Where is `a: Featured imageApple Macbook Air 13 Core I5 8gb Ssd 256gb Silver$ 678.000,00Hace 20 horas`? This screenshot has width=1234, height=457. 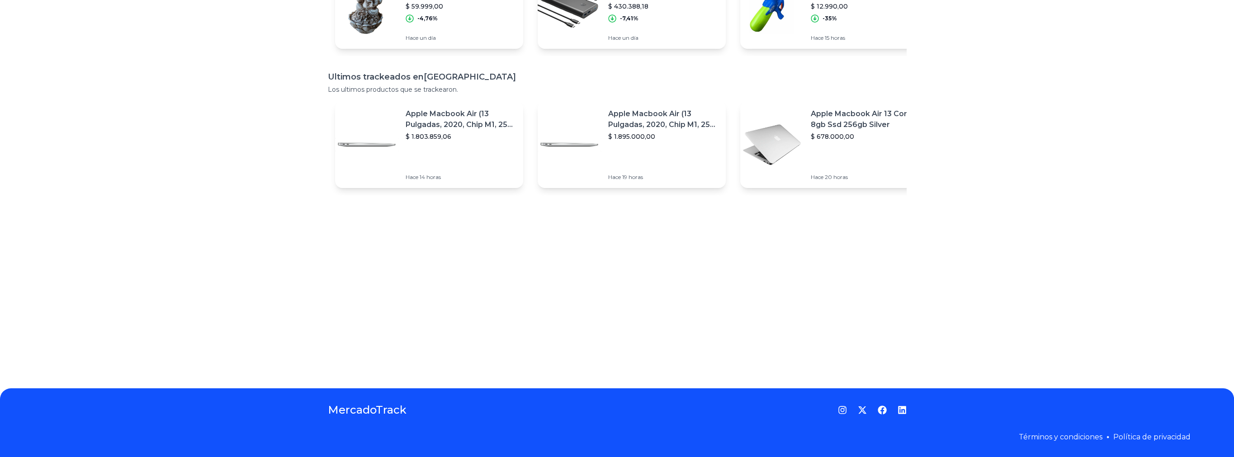 a: Featured imageApple Macbook Air 13 Core I5 8gb Ssd 256gb Silver$ 678.000,00Hace 20 horas is located at coordinates (835, 145).